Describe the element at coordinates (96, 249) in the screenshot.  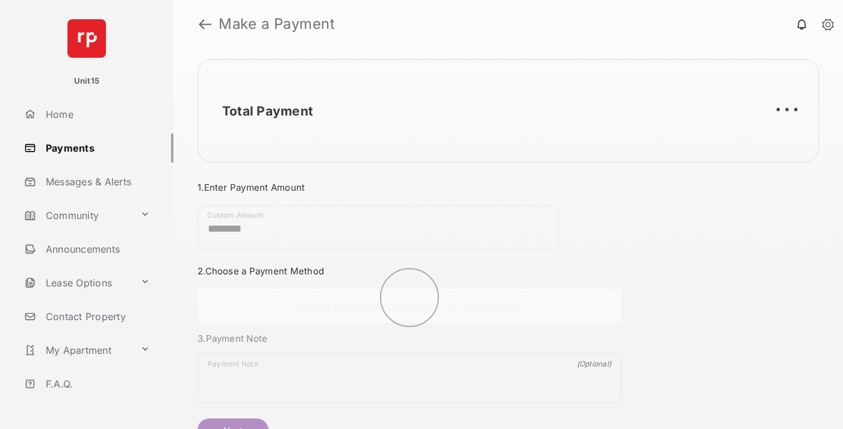
I see `a: Announcements` at that location.